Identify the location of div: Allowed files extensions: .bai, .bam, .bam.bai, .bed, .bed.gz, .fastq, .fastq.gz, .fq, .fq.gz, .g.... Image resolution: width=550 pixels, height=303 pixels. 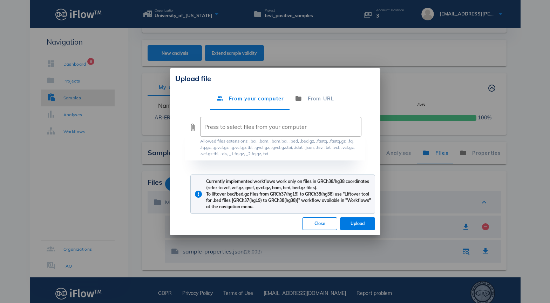
(281, 147).